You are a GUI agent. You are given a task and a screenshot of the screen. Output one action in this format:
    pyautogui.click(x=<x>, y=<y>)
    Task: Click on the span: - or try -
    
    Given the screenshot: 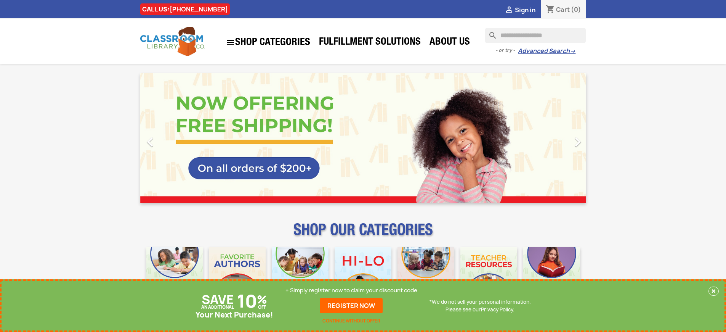 What is the action you would take?
    pyautogui.click(x=507, y=50)
    